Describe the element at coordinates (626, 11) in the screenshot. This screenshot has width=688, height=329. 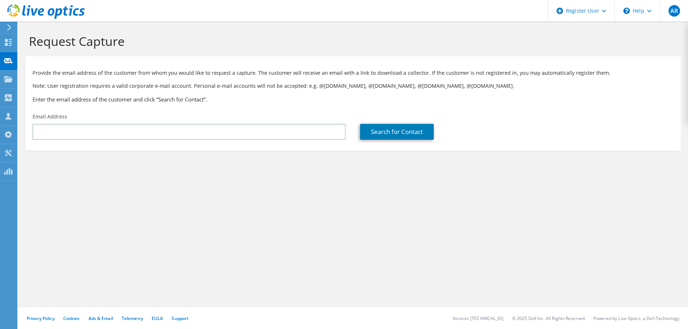
I see `svg: \n` at that location.